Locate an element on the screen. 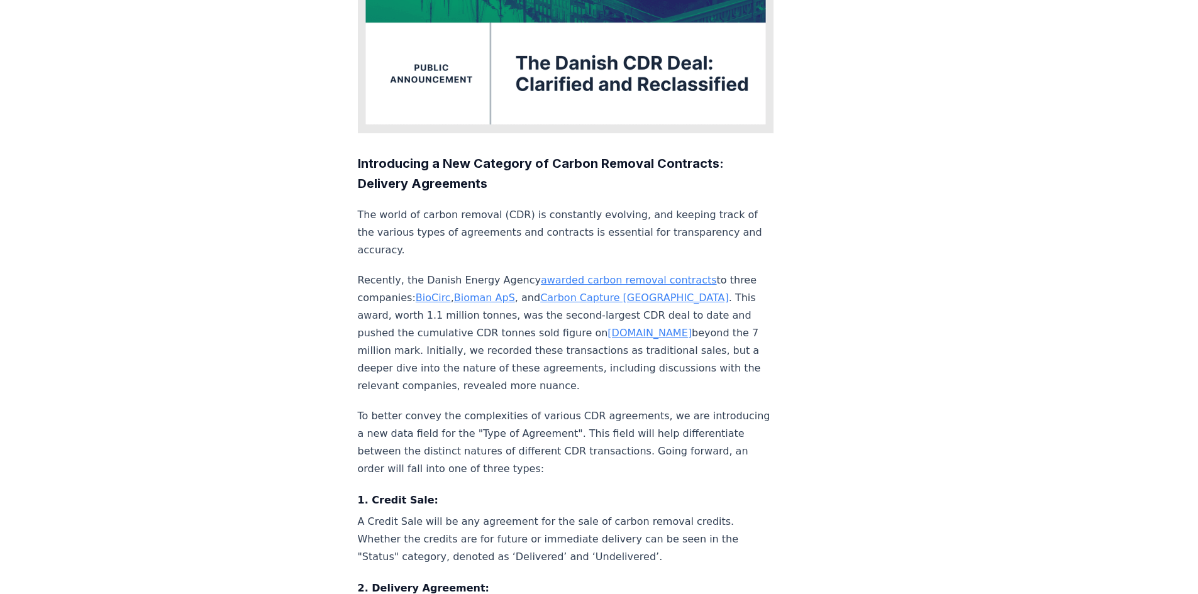  p: Recently, the Danish Energy Agency to three companies: , , and . This award, worth 1.1 million to... is located at coordinates (566, 333).